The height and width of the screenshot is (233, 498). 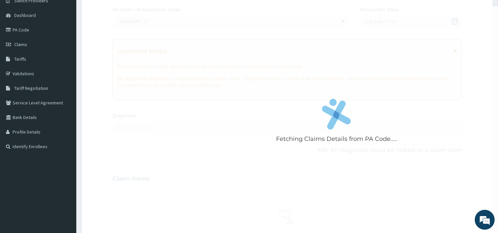 What do you see at coordinates (117, 11) in the screenshot?
I see `div: Minimize live chat window` at bounding box center [117, 11].